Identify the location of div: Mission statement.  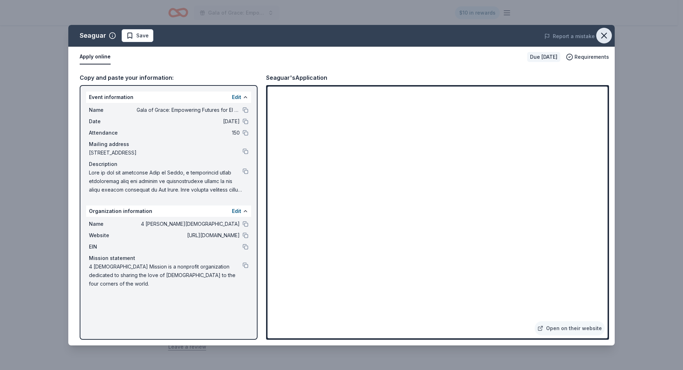
(169, 258).